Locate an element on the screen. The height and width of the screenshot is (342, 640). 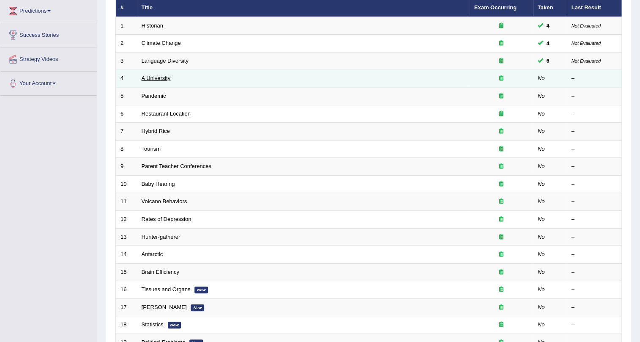
a: Parent Teacher Conferences is located at coordinates (176, 166).